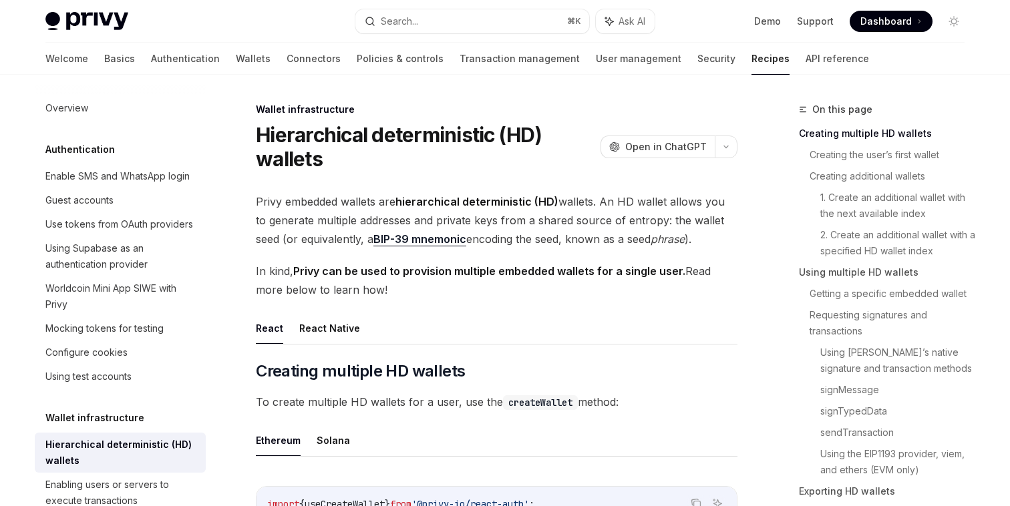  What do you see at coordinates (887, 134) in the screenshot?
I see `a: Creating multiple HD wallets` at bounding box center [887, 134].